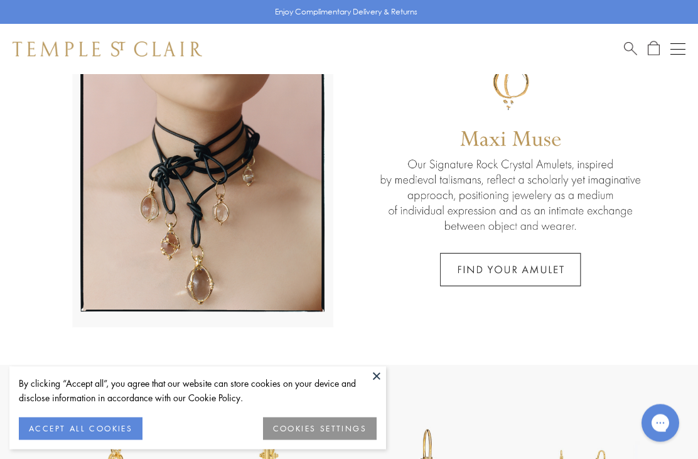 Image resolution: width=698 pixels, height=459 pixels. What do you see at coordinates (346, 12) in the screenshot?
I see `p: Enjoy Complimentary Delivery & Returns` at bounding box center [346, 12].